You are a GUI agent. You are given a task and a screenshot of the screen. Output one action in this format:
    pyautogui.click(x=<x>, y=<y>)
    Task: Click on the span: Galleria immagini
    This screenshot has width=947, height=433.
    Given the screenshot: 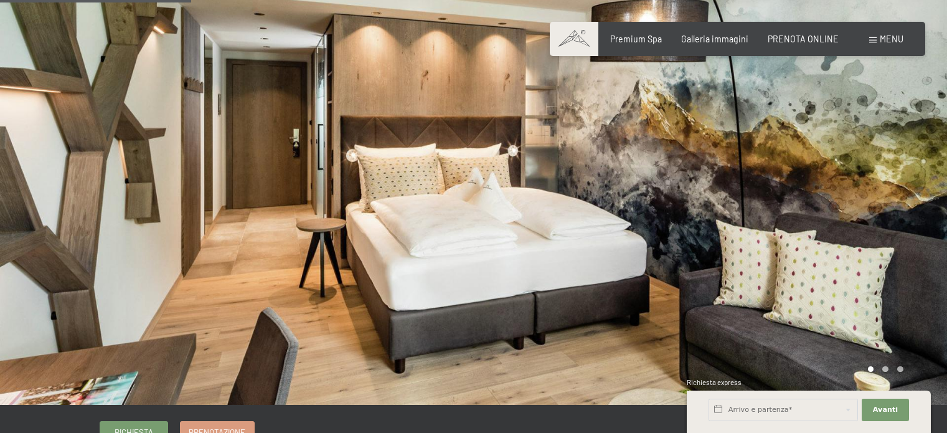 What is the action you would take?
    pyautogui.click(x=714, y=39)
    